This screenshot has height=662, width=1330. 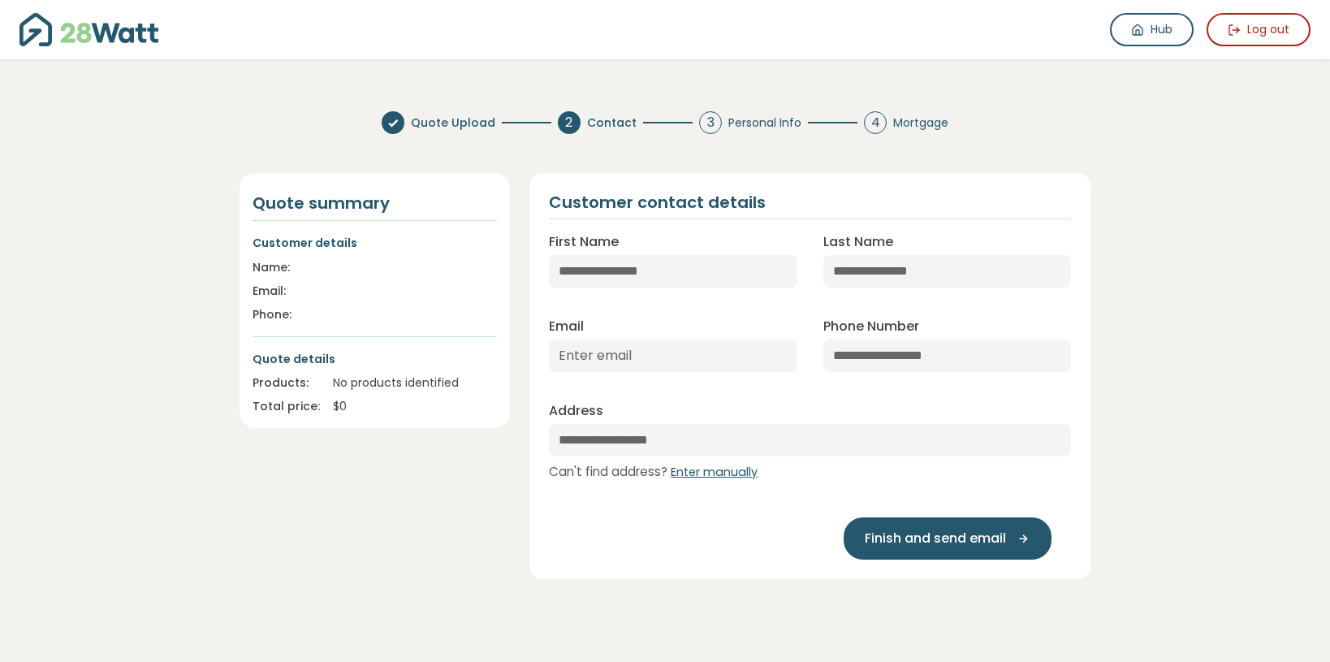 I want to click on div: 2, so click(x=569, y=123).